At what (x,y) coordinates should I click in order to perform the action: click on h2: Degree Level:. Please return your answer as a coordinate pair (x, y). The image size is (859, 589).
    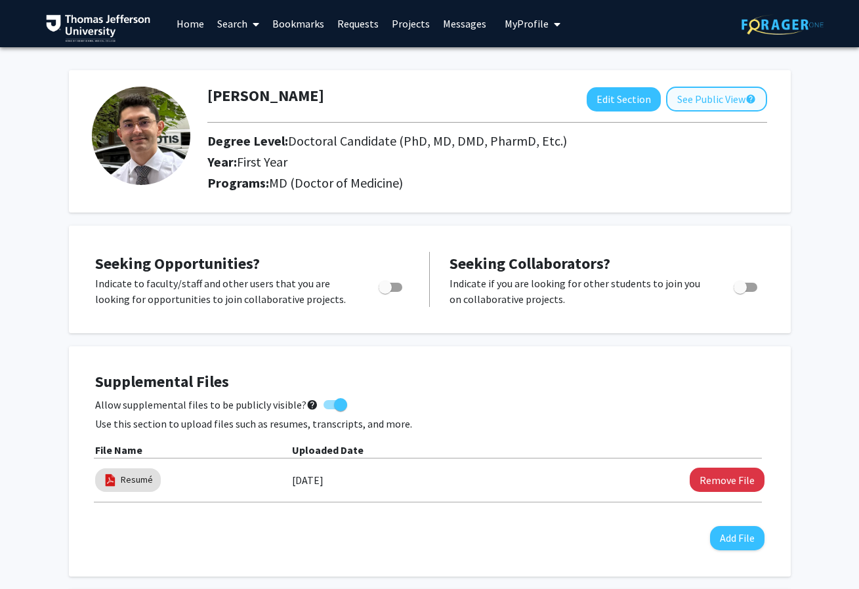
    Looking at the image, I should click on (437, 141).